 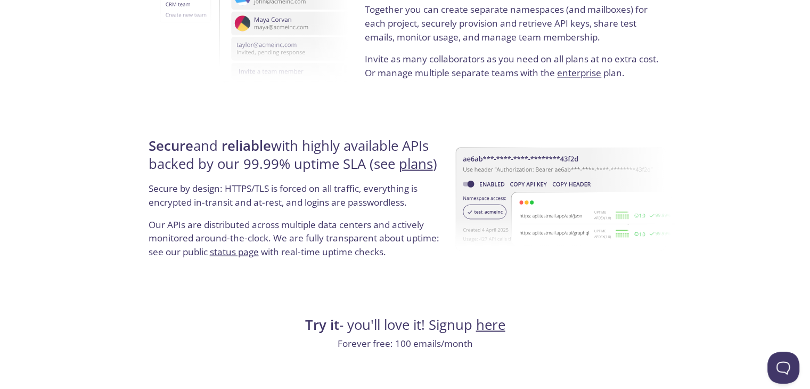 What do you see at coordinates (297, 242) in the screenshot?
I see `p: Our APIs are distributed across multiple data centers and actively monitored around-the-clock. We...` at bounding box center [297, 242].